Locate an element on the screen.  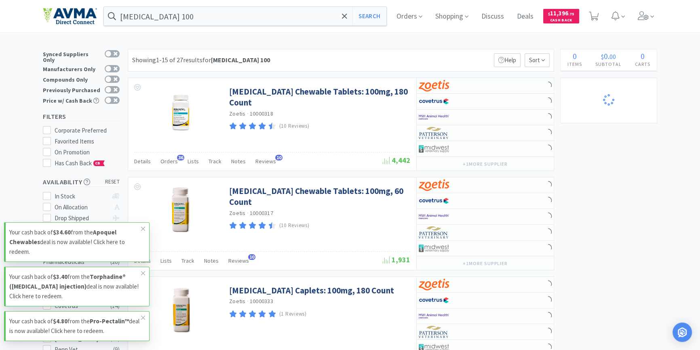
span: 10000317 is located at coordinates (262, 213).